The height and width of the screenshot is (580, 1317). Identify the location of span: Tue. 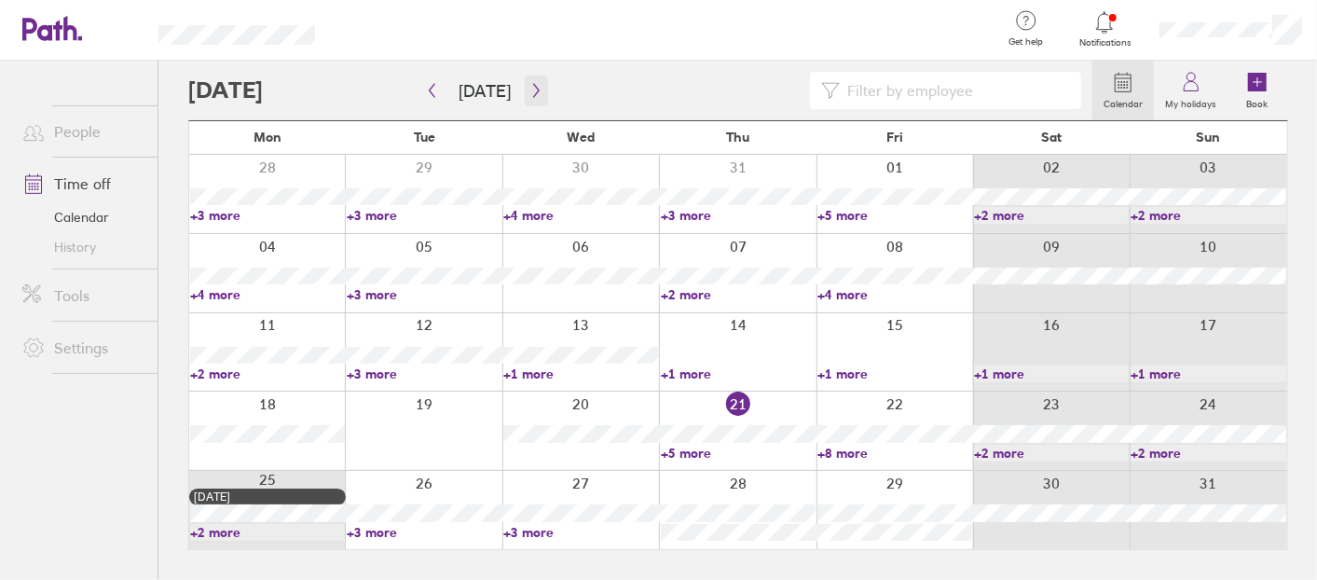
(424, 137).